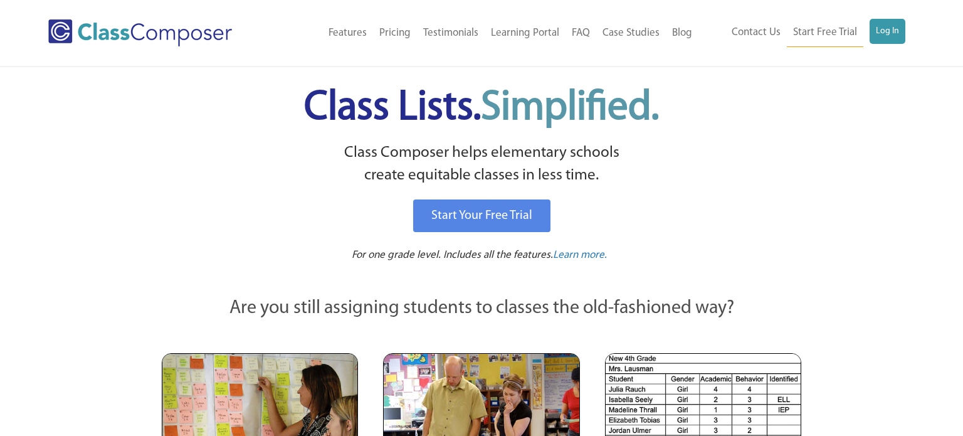 The width and height of the screenshot is (963, 436). I want to click on span: Start Your Free Trial, so click(482, 216).